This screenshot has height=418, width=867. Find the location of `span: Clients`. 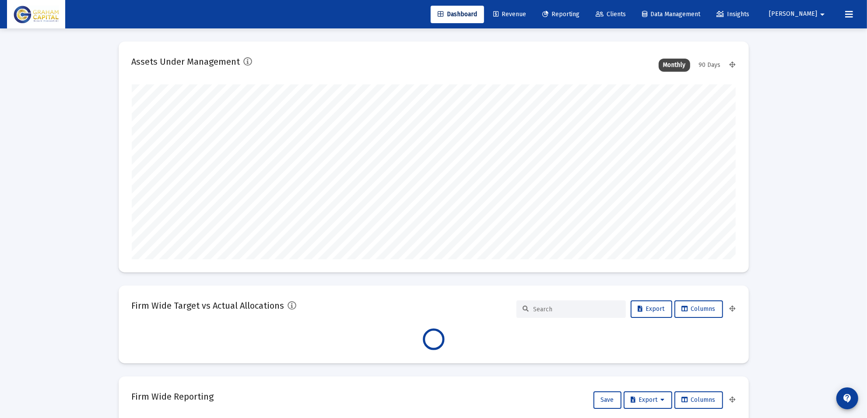

span: Clients is located at coordinates (610, 14).